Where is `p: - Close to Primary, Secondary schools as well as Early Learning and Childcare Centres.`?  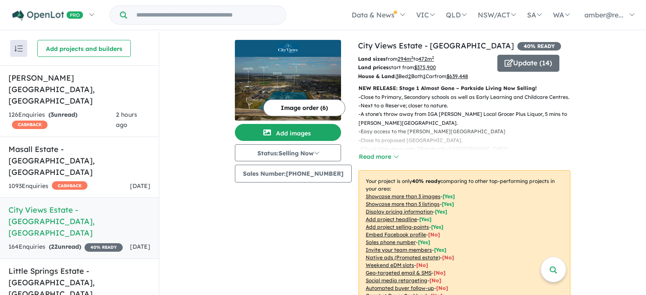
p: - Close to Primary, Secondary schools as well as Early Learning and Childcare Centres. is located at coordinates (467, 97).